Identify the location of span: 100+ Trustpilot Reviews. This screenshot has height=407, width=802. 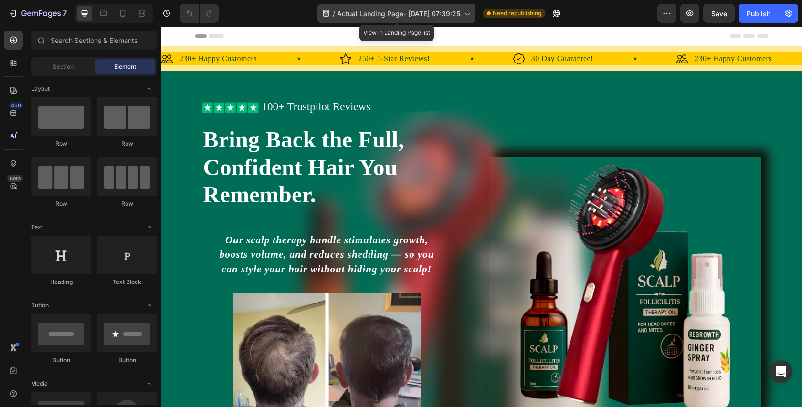
(156, 80).